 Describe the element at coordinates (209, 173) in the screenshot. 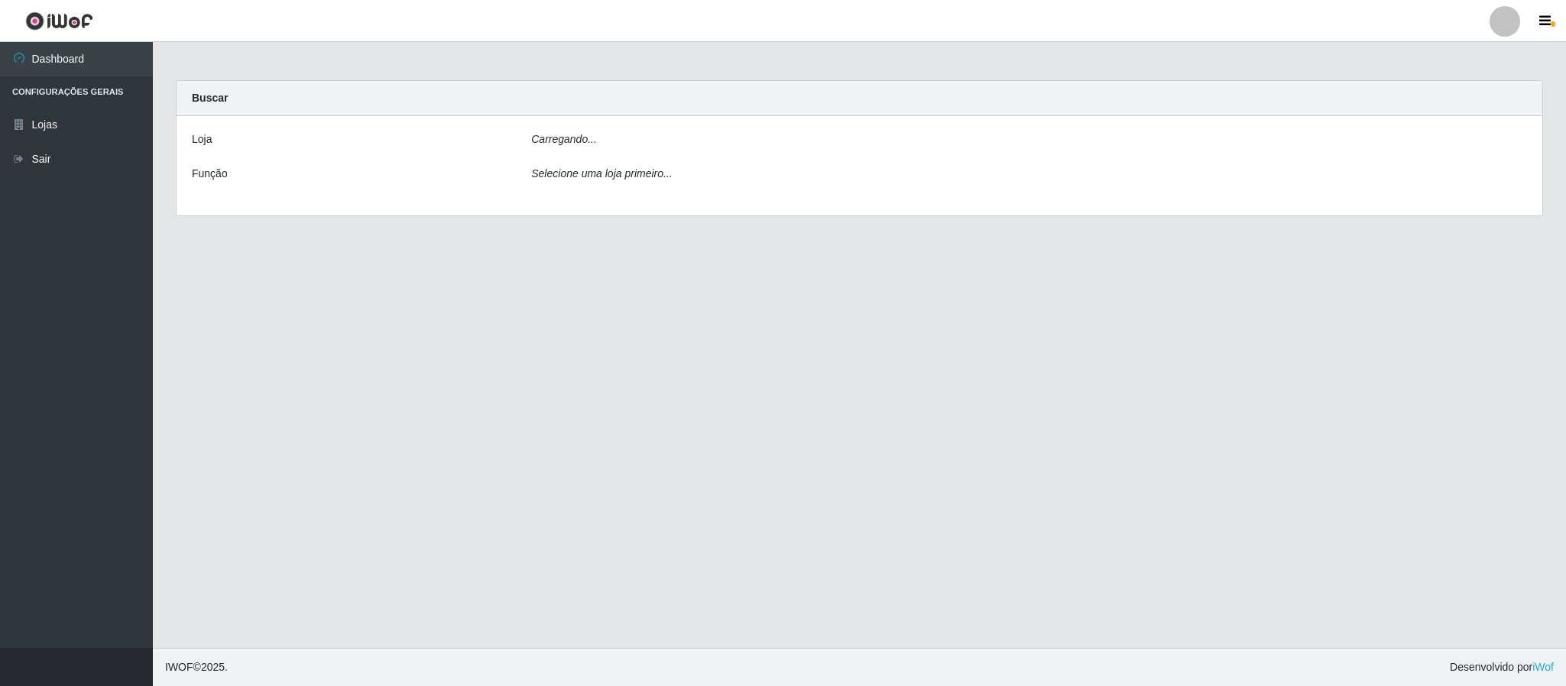

I see `label: Função` at that location.